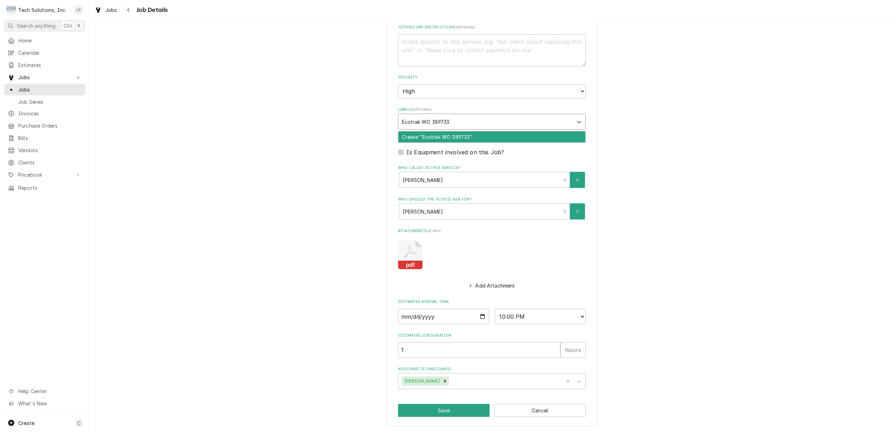 The width and height of the screenshot is (894, 432). What do you see at coordinates (492, 231) in the screenshot?
I see `label: Attachments` at bounding box center [492, 231].